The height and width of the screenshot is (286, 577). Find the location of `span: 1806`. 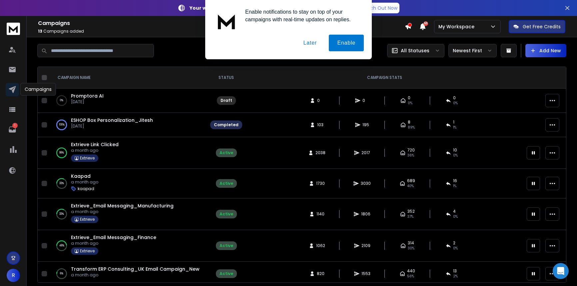

span: 1806 is located at coordinates (366, 214).